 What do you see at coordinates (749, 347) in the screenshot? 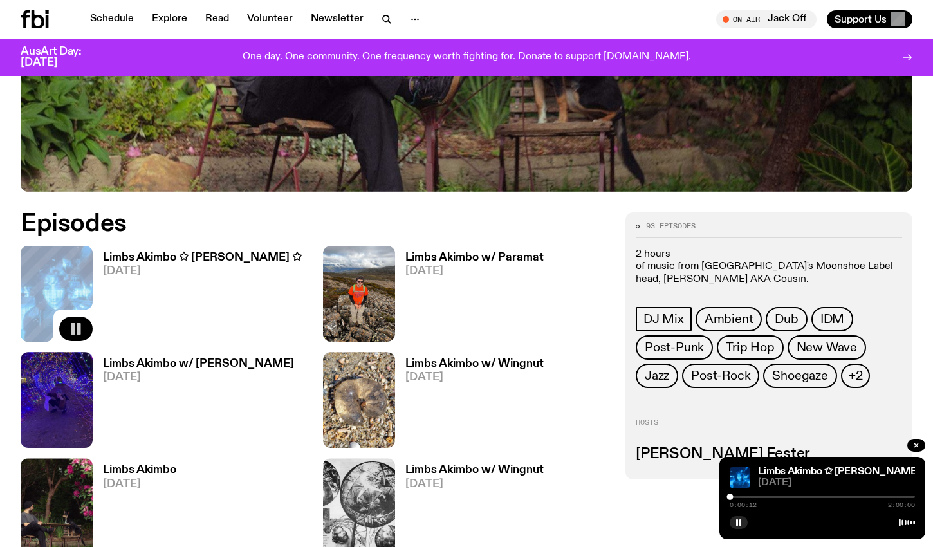
I see `span: Trip Hop` at bounding box center [749, 347].